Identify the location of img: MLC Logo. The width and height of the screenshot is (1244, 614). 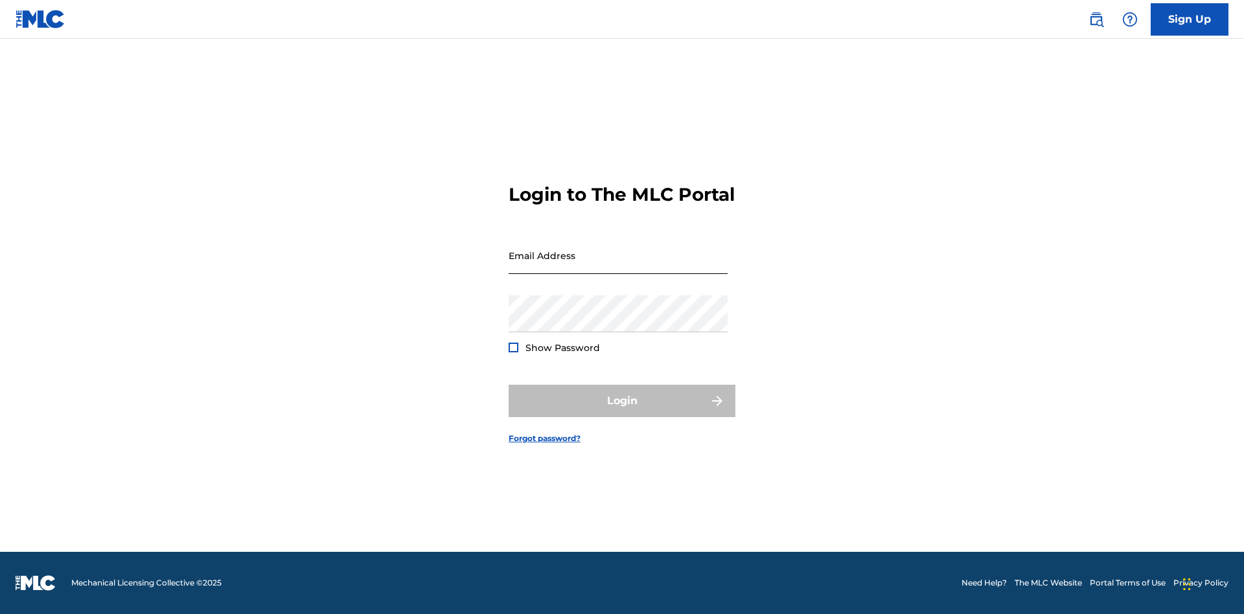
(40, 19).